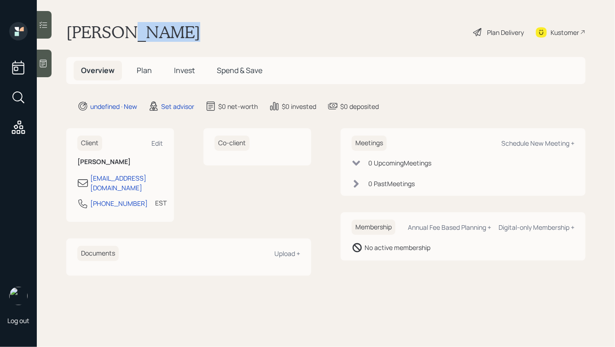 This screenshot has height=347, width=615. Describe the element at coordinates (161, 203) in the screenshot. I see `div: EST` at that location.